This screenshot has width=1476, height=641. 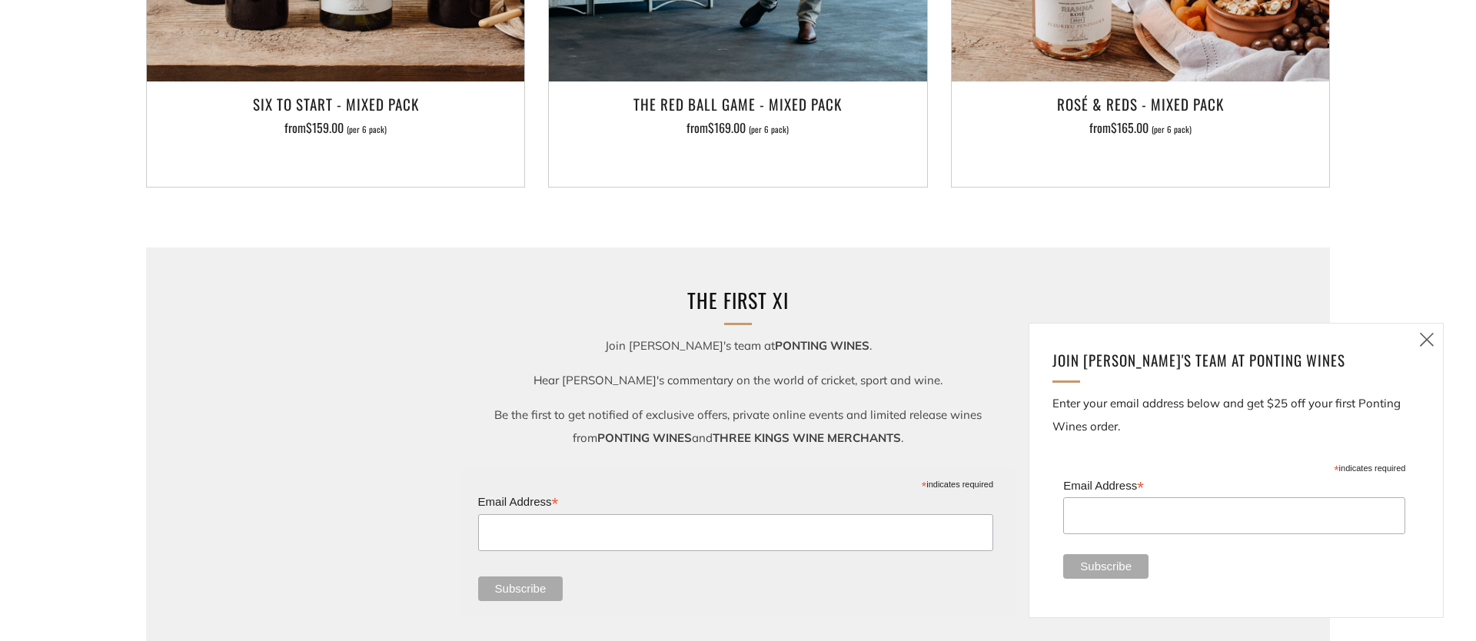 What do you see at coordinates (737, 104) in the screenshot?
I see `h3: The Red Ball Game - Mixed Pack` at bounding box center [737, 104].